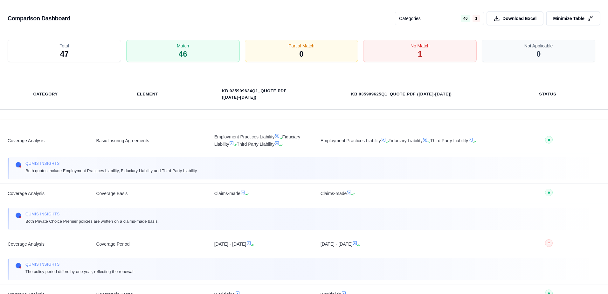  I want to click on span: No Match, so click(420, 46).